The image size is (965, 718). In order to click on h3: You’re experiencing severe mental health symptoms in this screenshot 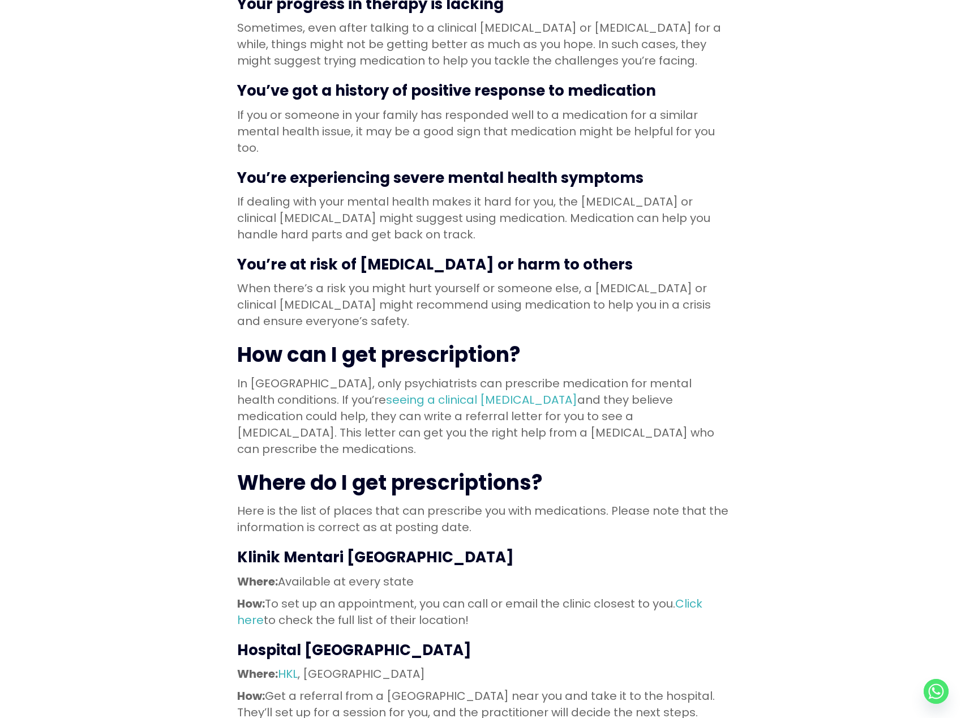, I will do `click(483, 178)`.